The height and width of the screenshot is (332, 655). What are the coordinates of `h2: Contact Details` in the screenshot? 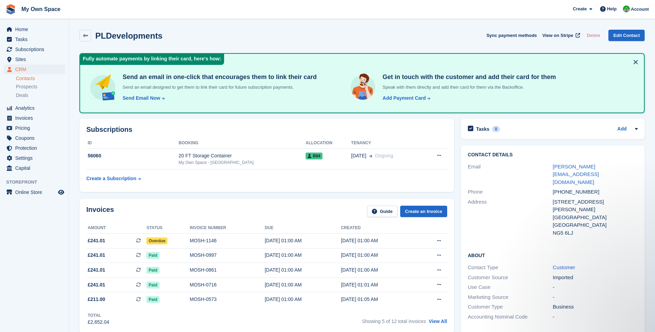 It's located at (552, 155).